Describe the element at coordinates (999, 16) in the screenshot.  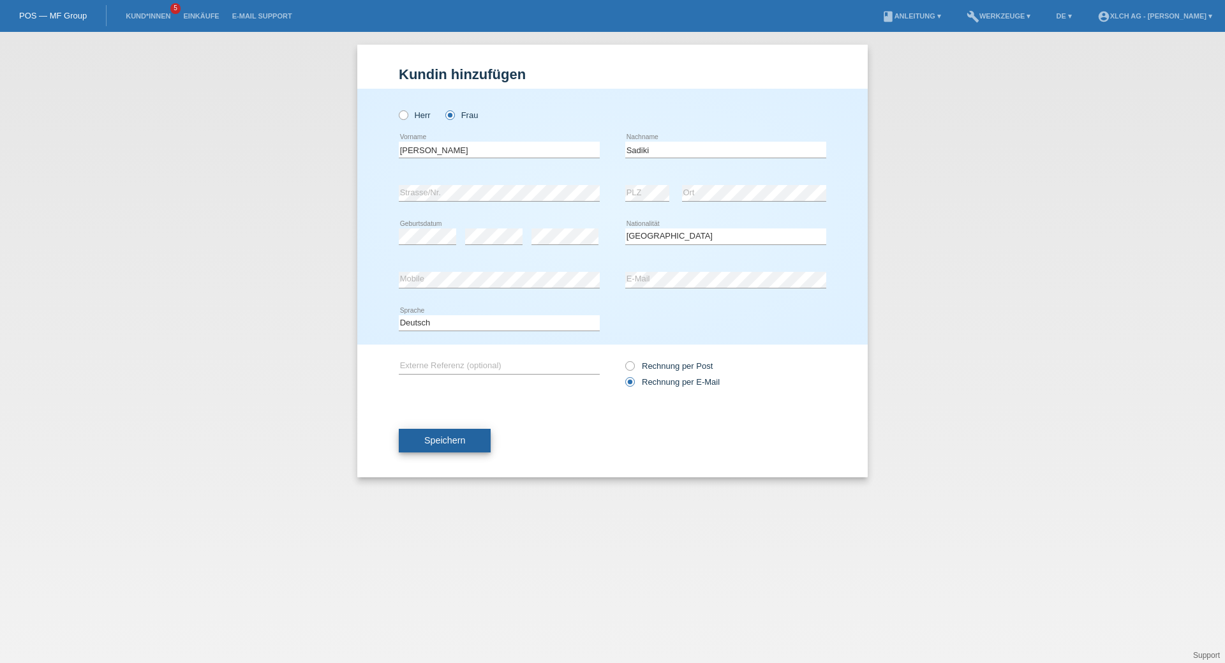
I see `a: buildWerkzeuge ▾` at that location.